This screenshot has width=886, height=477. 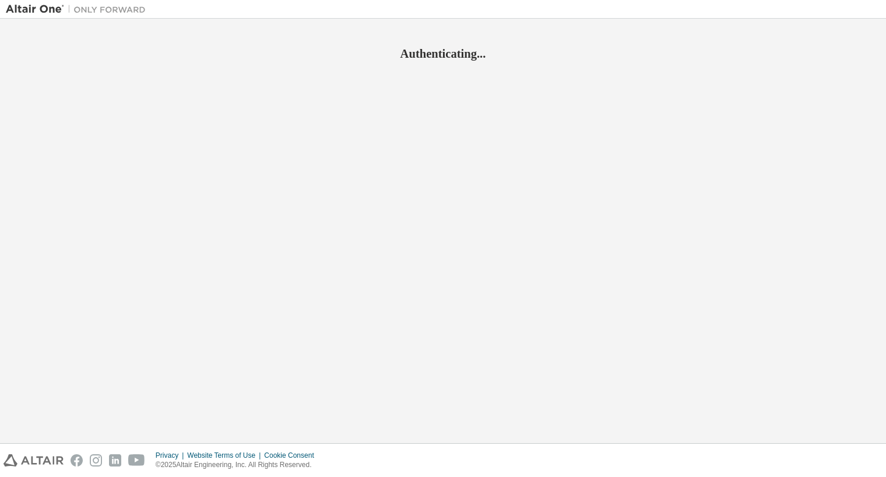 What do you see at coordinates (171, 455) in the screenshot?
I see `div: Privacy` at bounding box center [171, 455].